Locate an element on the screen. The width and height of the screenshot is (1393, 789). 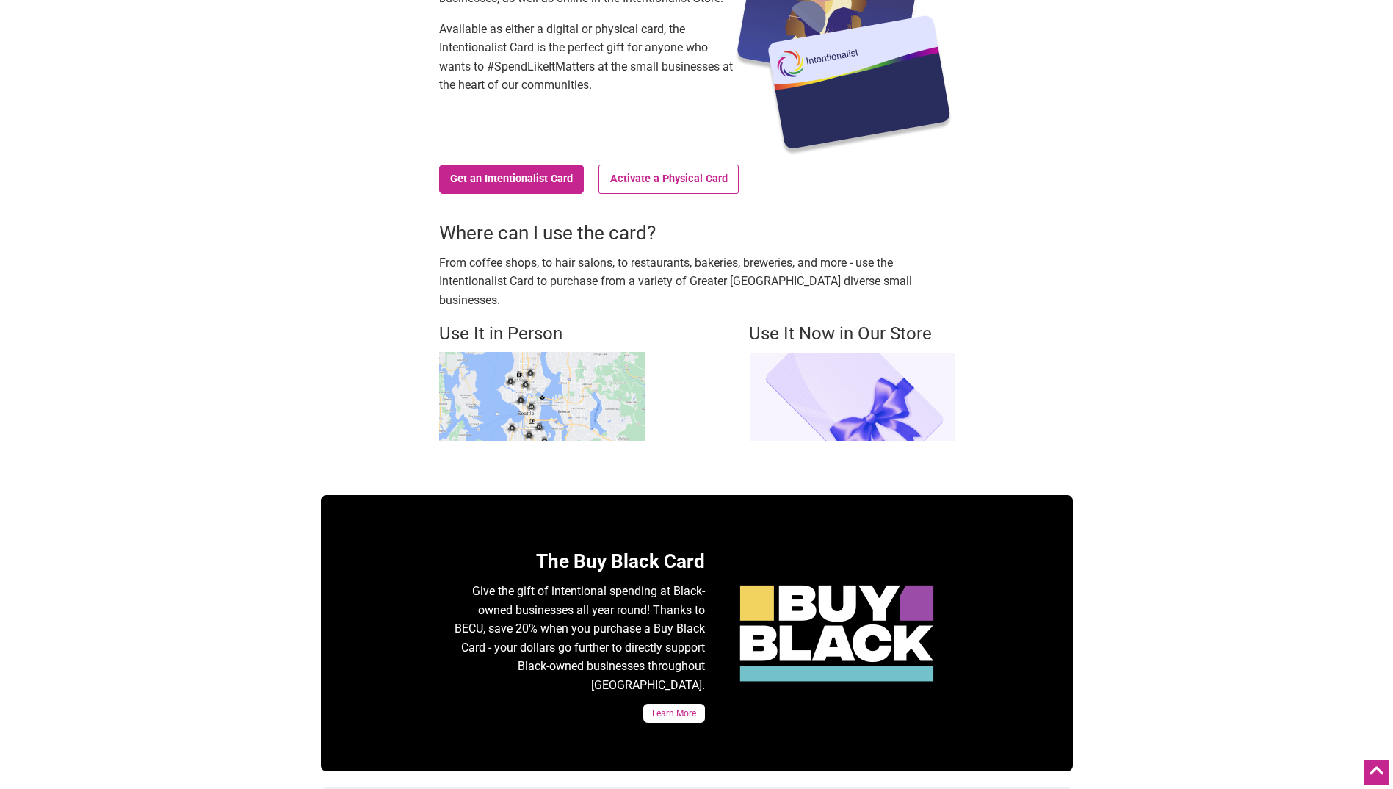
h4: Use It Now in Our Store is located at coordinates (852, 334).